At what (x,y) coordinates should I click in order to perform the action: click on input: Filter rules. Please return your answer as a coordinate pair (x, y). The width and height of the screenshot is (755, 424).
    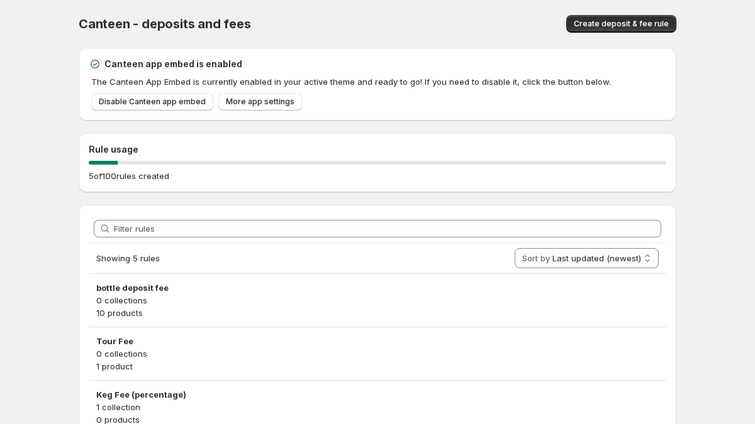
    Looking at the image, I should click on (387, 229).